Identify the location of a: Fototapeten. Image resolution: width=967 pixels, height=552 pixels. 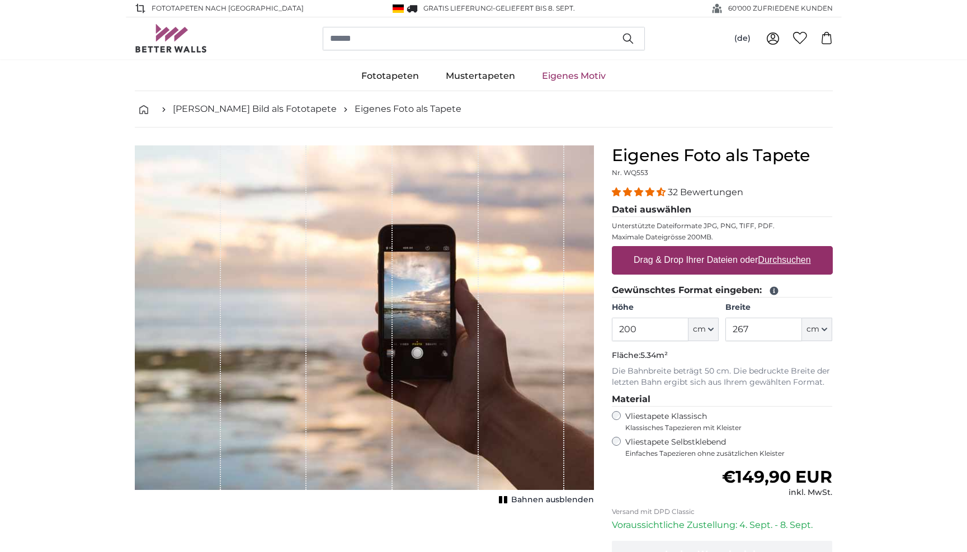
(390, 76).